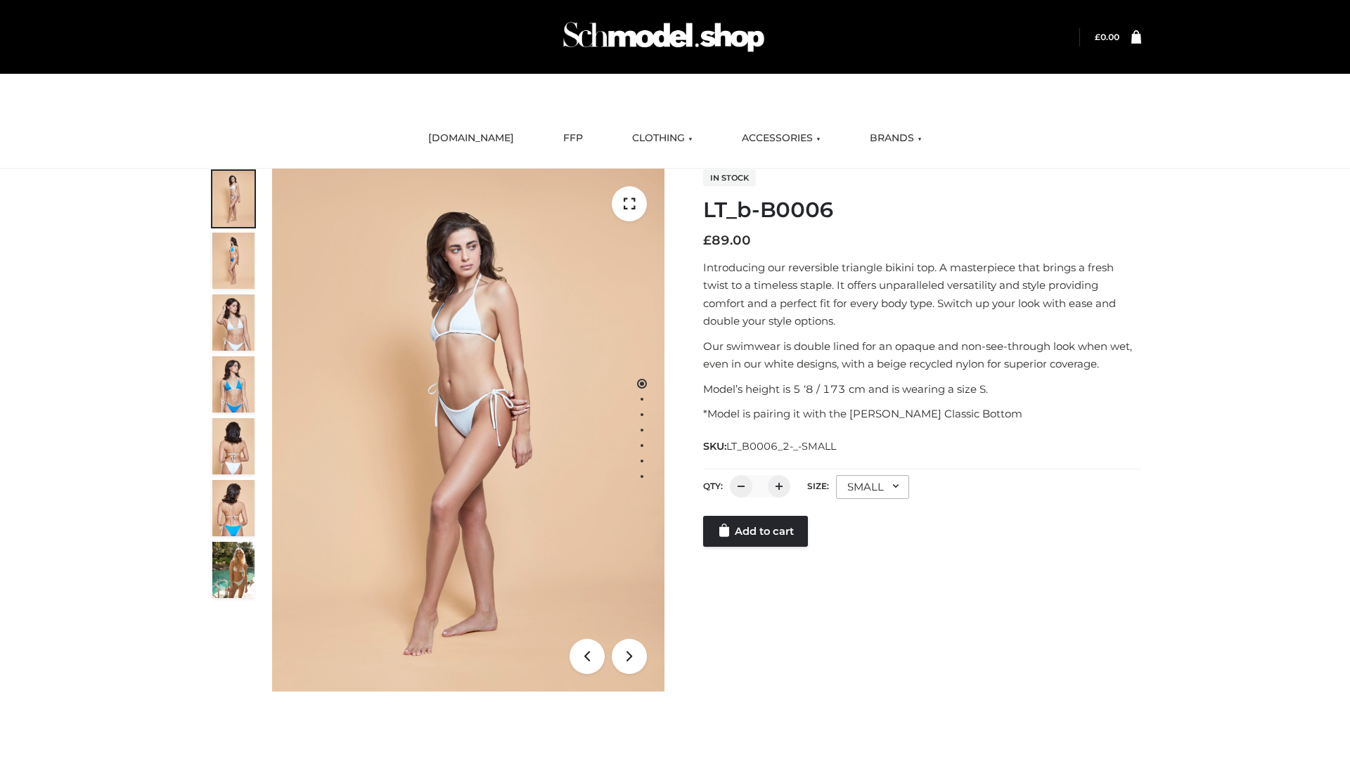  Describe the element at coordinates (922, 355) in the screenshot. I see `p: Our swimwear is double lined for an opaque and non-see-through look when wet, even in our white d...` at that location.